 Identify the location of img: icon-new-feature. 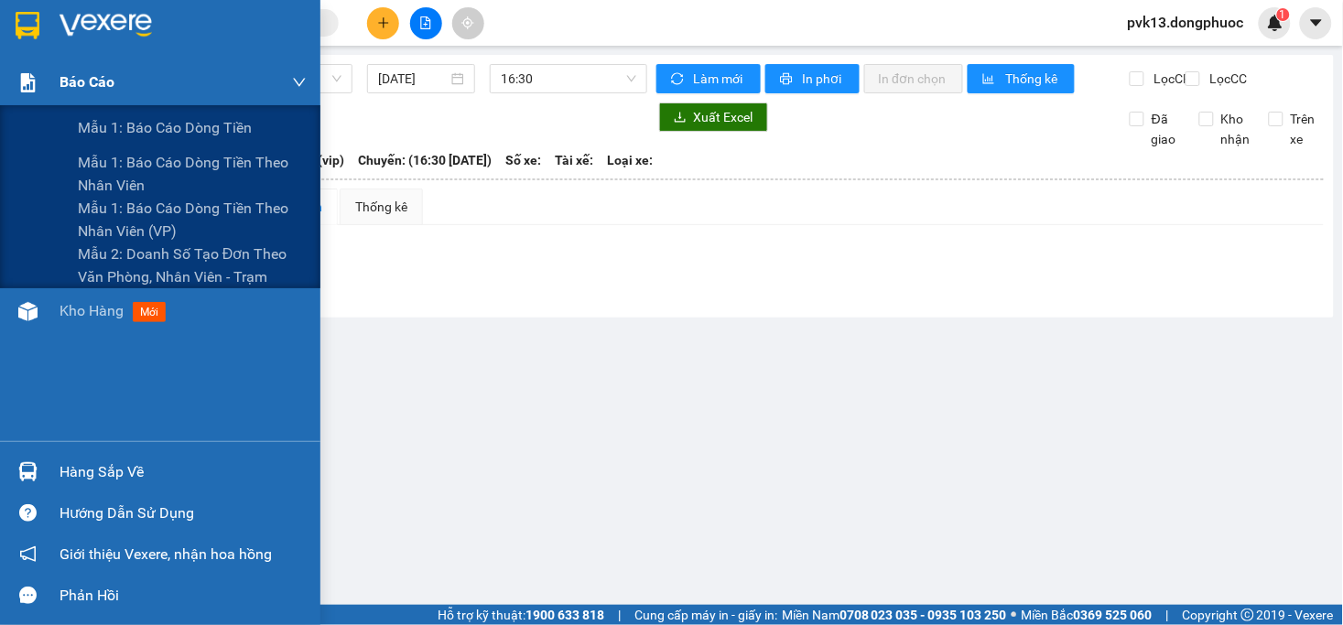
(1275, 23).